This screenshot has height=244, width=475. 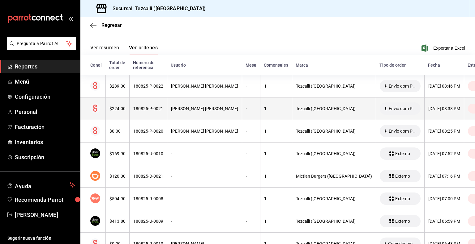 I want to click on div: $169.90, so click(x=117, y=154).